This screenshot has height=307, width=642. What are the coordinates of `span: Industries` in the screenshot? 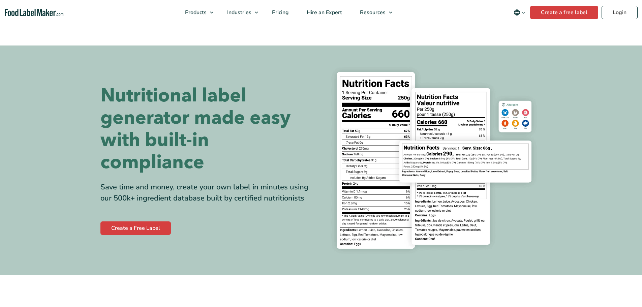 It's located at (238, 12).